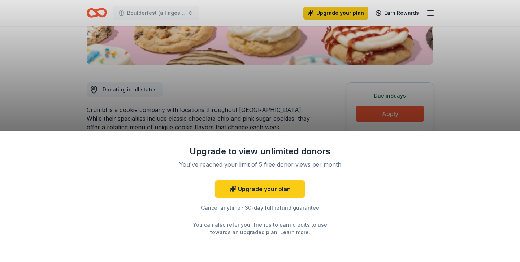 The height and width of the screenshot is (262, 520). I want to click on div: Cancel anytime · 30-day full refund guarantee, so click(260, 208).